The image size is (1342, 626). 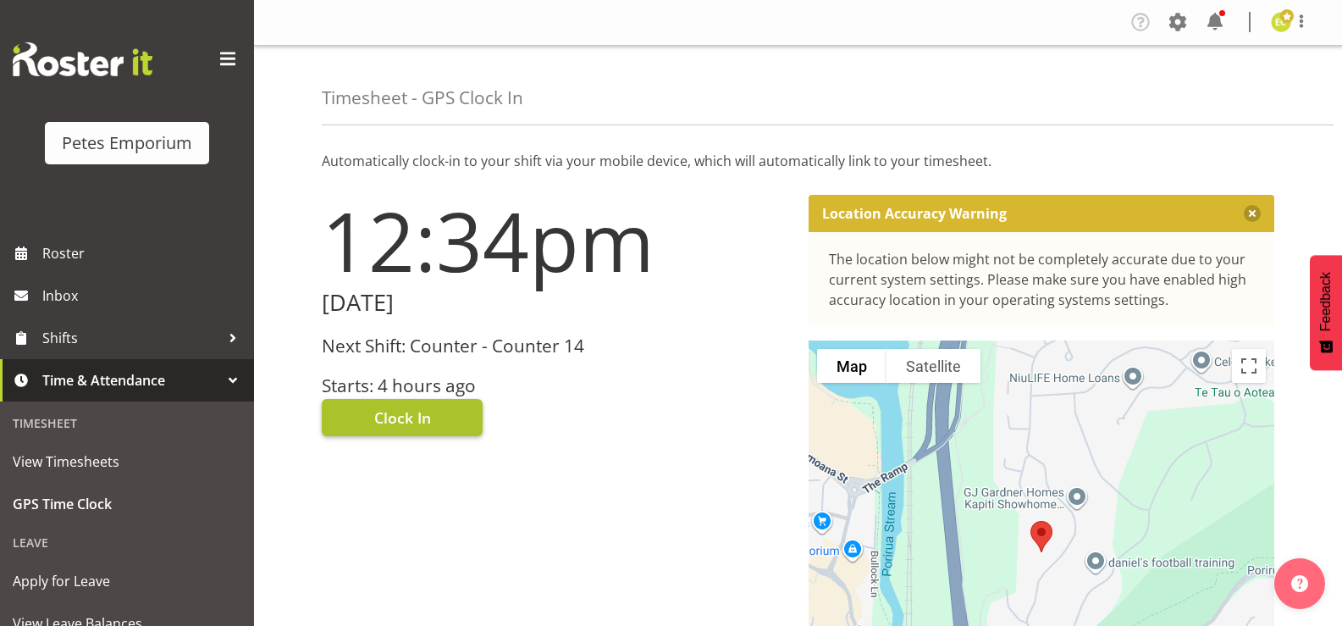 What do you see at coordinates (144, 253) in the screenshot?
I see `span: Roster` at bounding box center [144, 253].